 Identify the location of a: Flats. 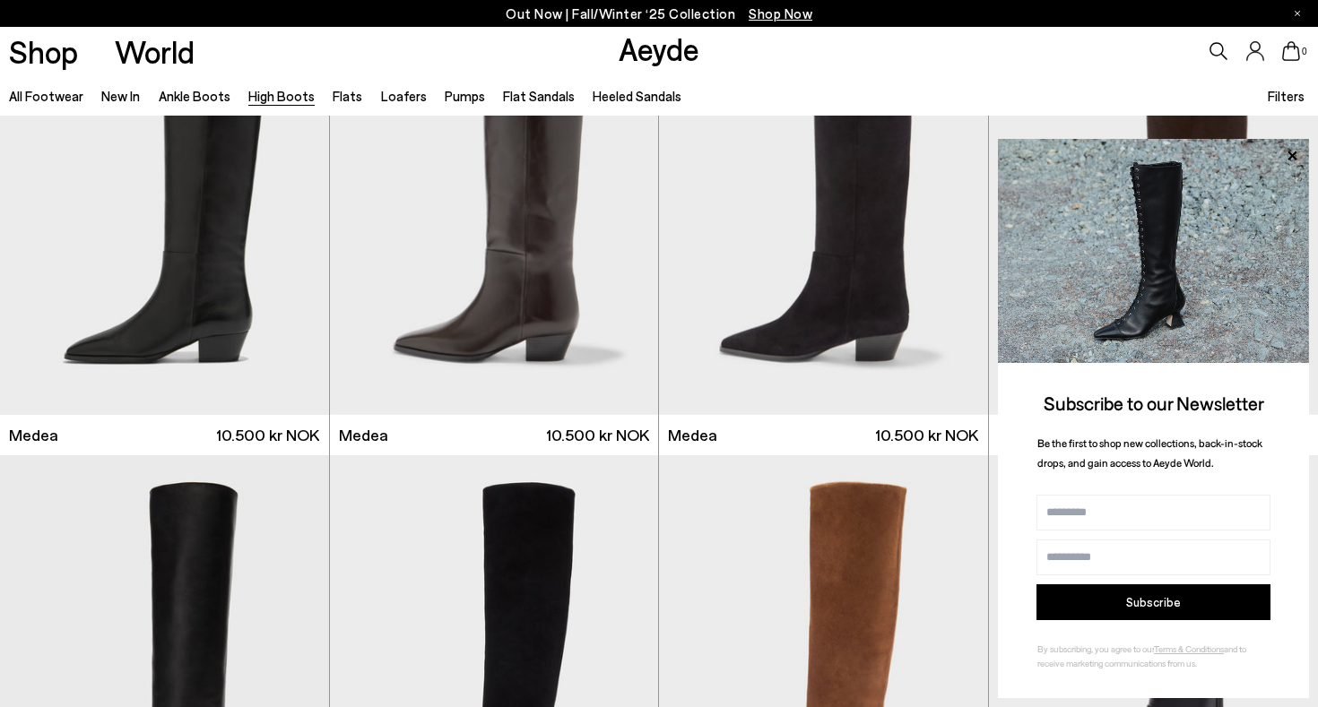
(347, 96).